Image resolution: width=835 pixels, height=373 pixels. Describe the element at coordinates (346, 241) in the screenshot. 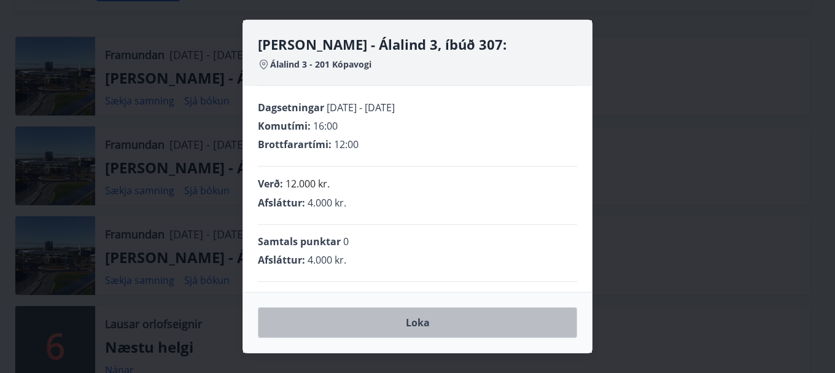

I see `span: 0` at that location.